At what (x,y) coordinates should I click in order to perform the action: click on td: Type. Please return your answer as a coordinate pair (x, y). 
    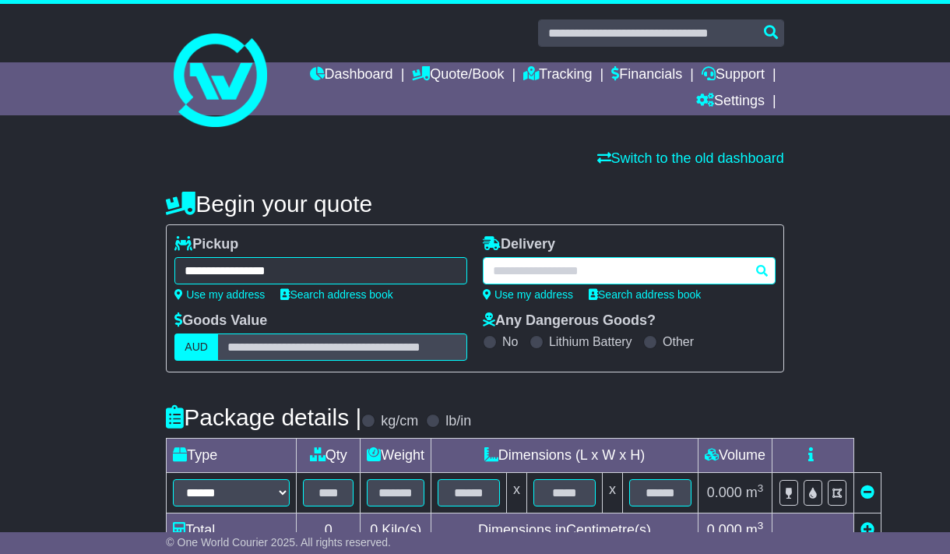
    Looking at the image, I should click on (231, 456).